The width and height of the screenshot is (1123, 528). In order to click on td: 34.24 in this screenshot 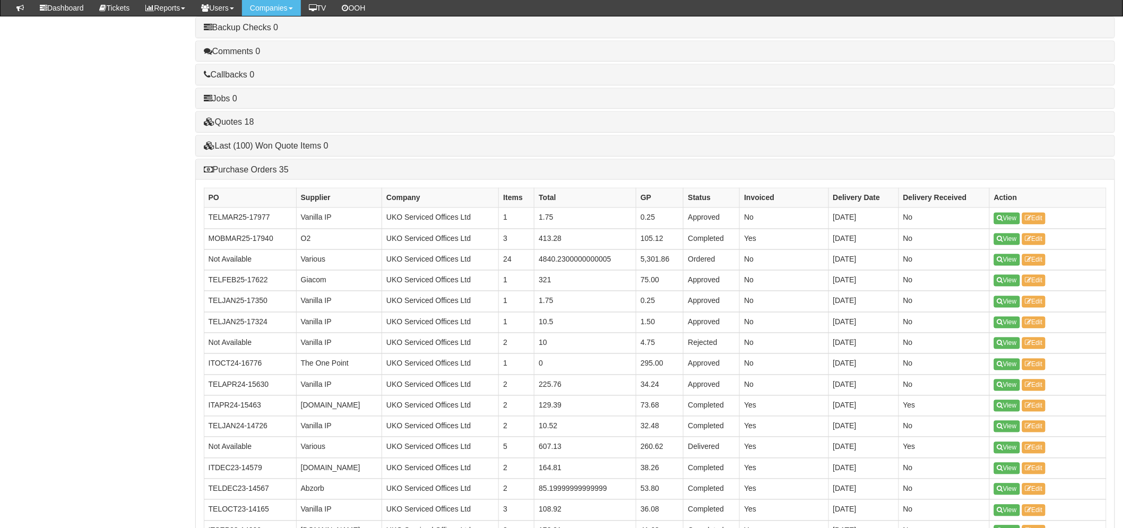, I will do `click(660, 385)`.